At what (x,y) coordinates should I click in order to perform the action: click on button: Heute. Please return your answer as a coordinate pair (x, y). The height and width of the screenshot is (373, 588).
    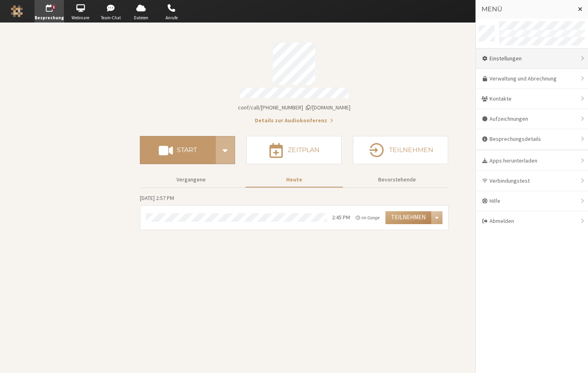
    Looking at the image, I should click on (294, 179).